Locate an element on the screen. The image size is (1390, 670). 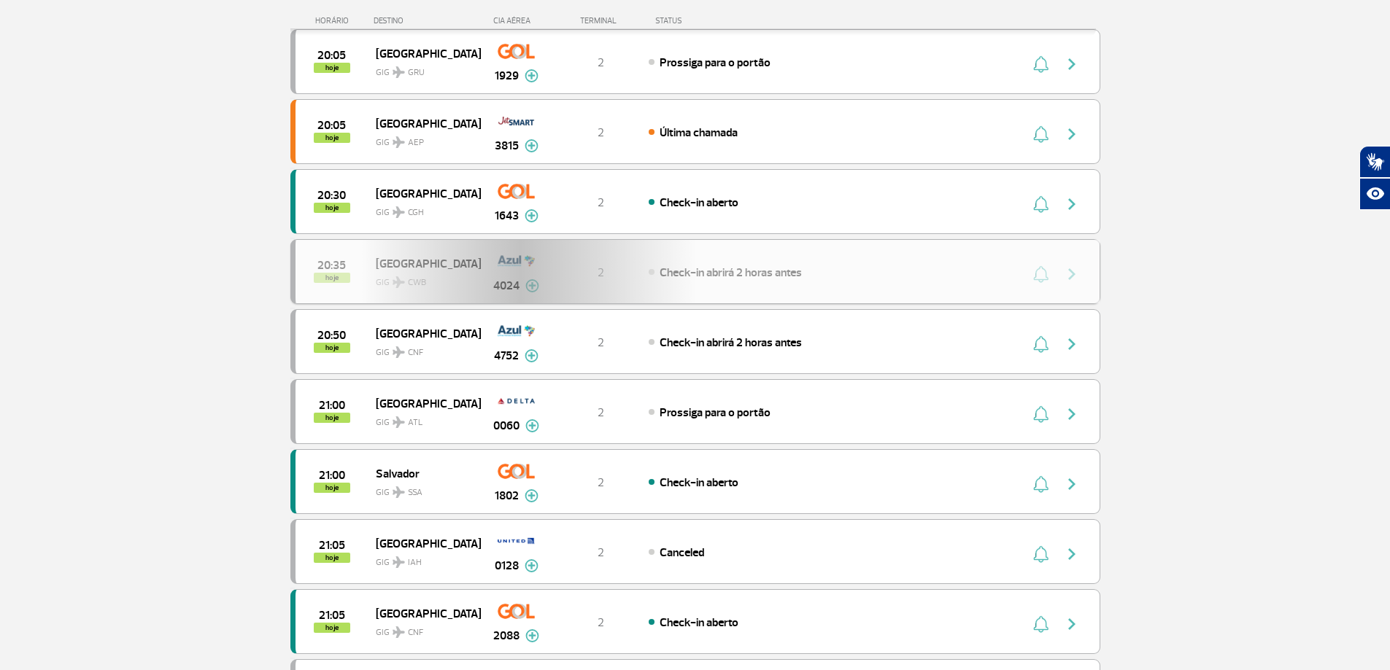
span: Última chamada is located at coordinates (698, 133).